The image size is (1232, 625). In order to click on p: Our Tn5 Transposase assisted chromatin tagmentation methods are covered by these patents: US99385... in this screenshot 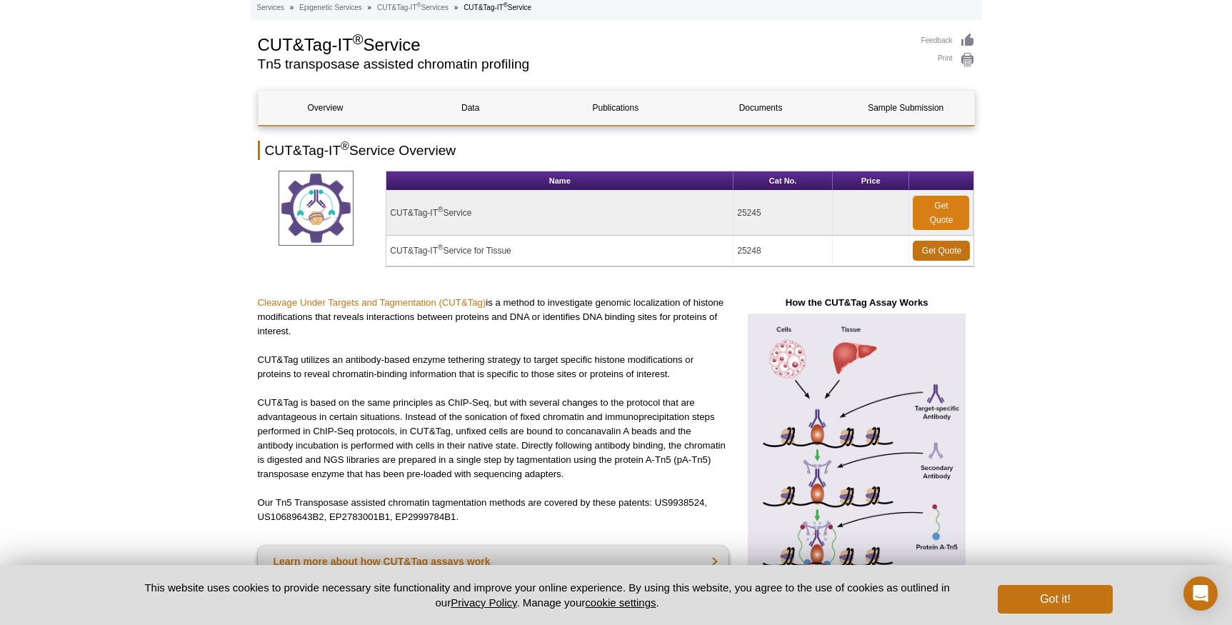, I will do `click(493, 510)`.